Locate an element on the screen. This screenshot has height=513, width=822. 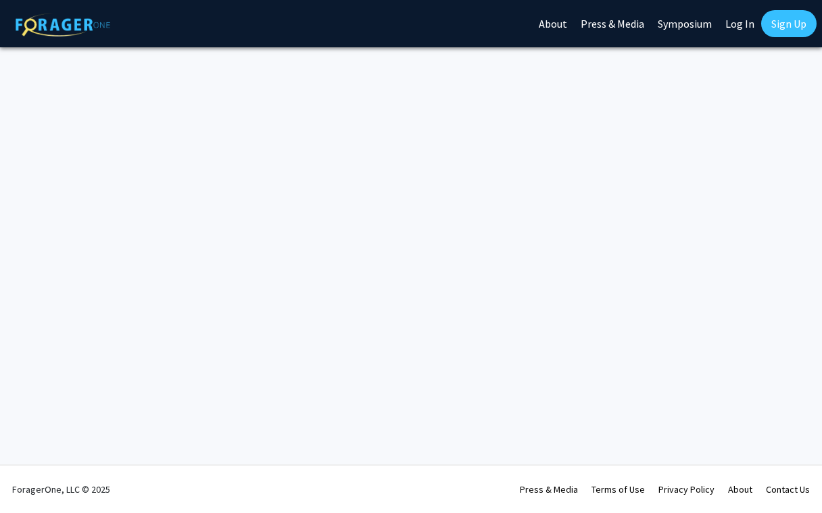
a: Contact Us is located at coordinates (787, 489).